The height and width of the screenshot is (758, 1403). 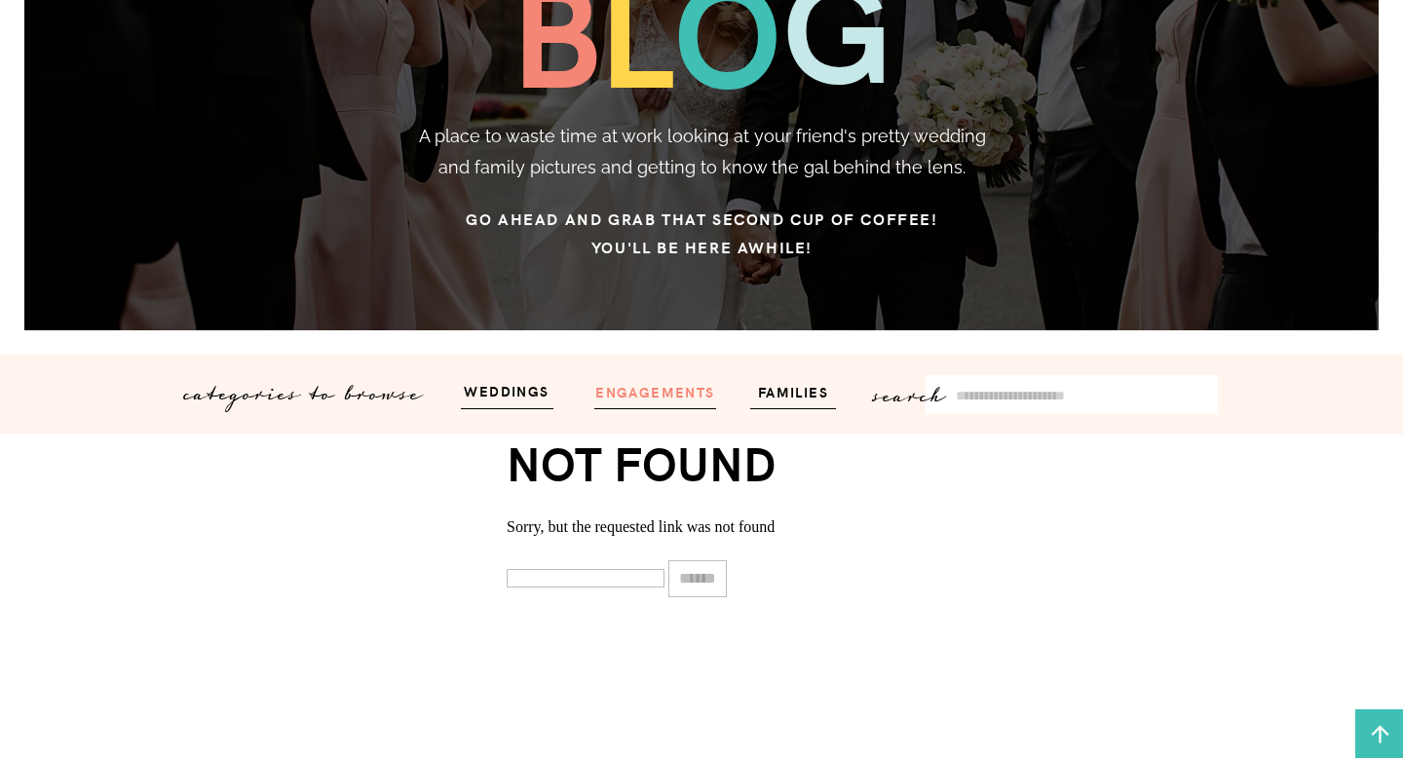 I want to click on p: A place to waste time at work looking at your friend's pretty wedding and family pictures and get..., so click(x=701, y=155).